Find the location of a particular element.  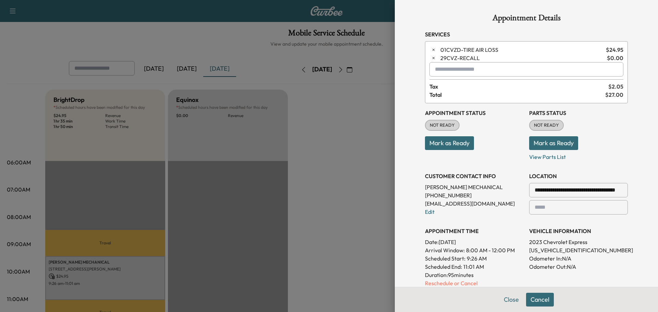

h1: Appointment Details is located at coordinates (527, 19).